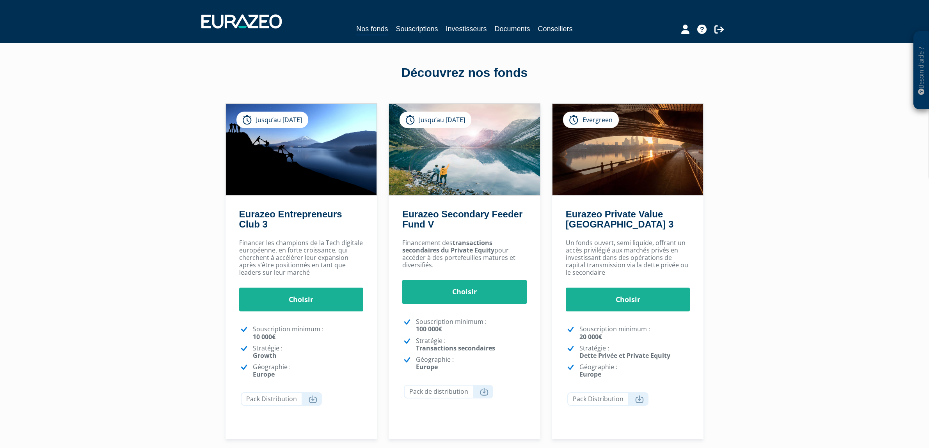  Describe the element at coordinates (417, 29) in the screenshot. I see `a: Souscriptions` at that location.